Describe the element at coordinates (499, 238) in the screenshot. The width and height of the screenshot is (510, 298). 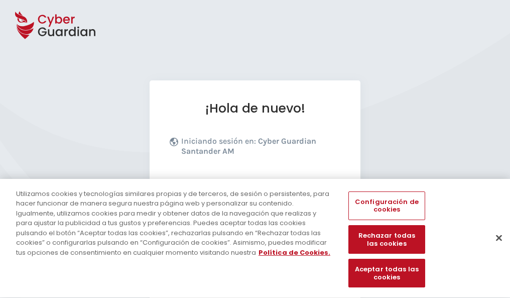
I see `button: Cerrar` at that location.